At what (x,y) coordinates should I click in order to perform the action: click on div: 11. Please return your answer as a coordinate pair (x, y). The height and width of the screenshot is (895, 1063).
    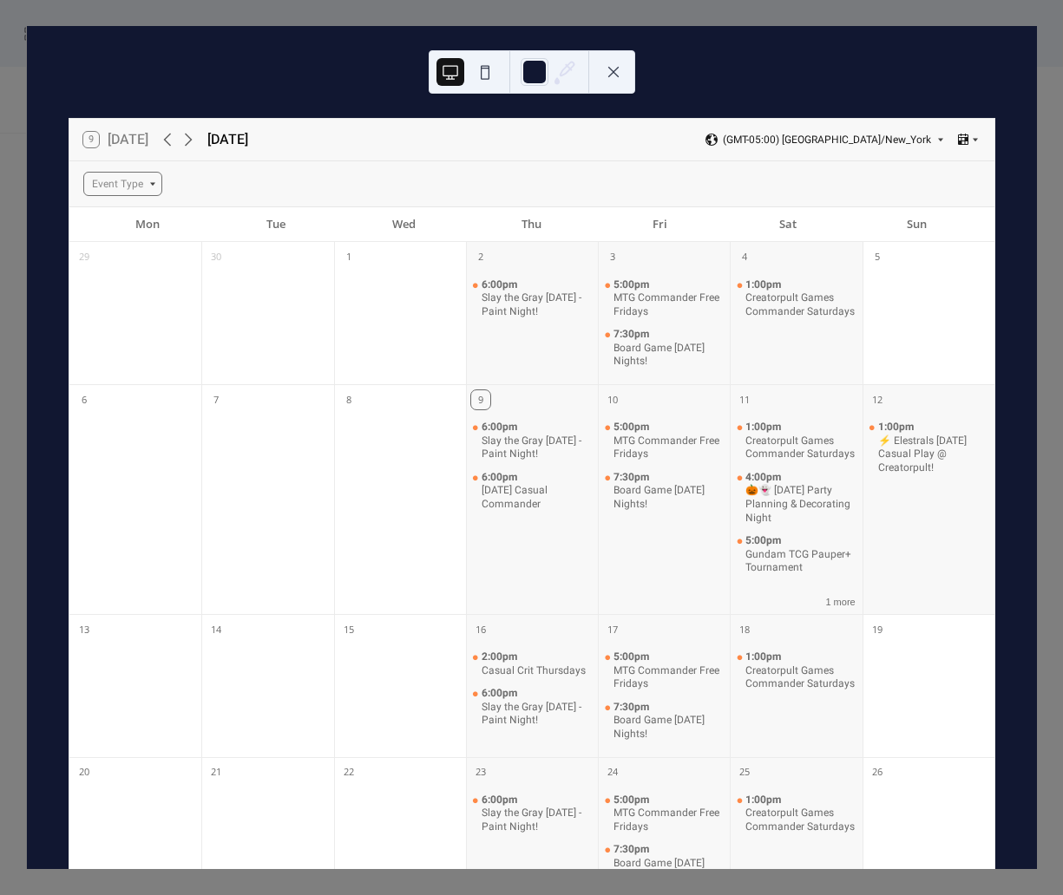
    Looking at the image, I should click on (744, 400).